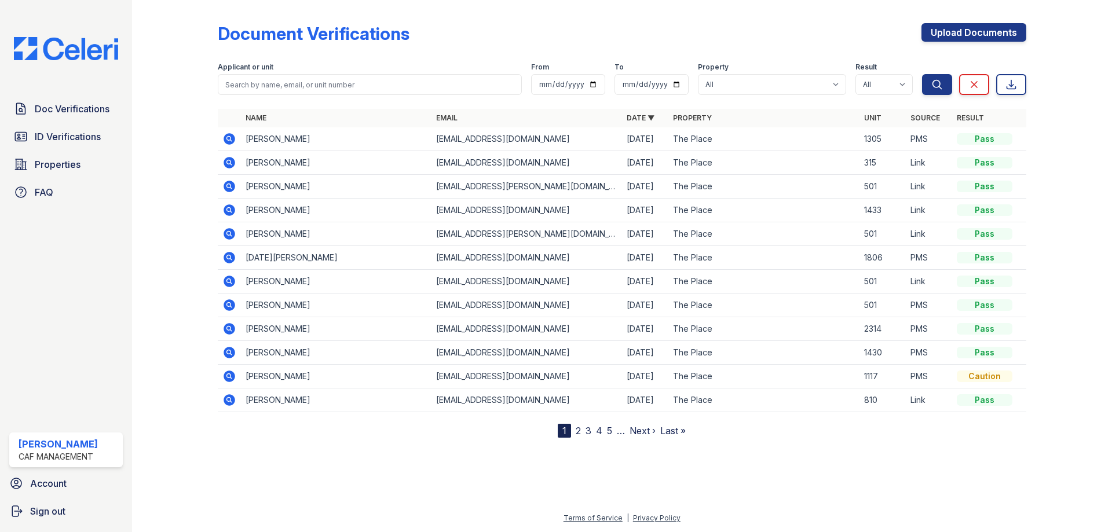 The width and height of the screenshot is (1112, 532). Describe the element at coordinates (66, 165) in the screenshot. I see `a: Properties` at that location.